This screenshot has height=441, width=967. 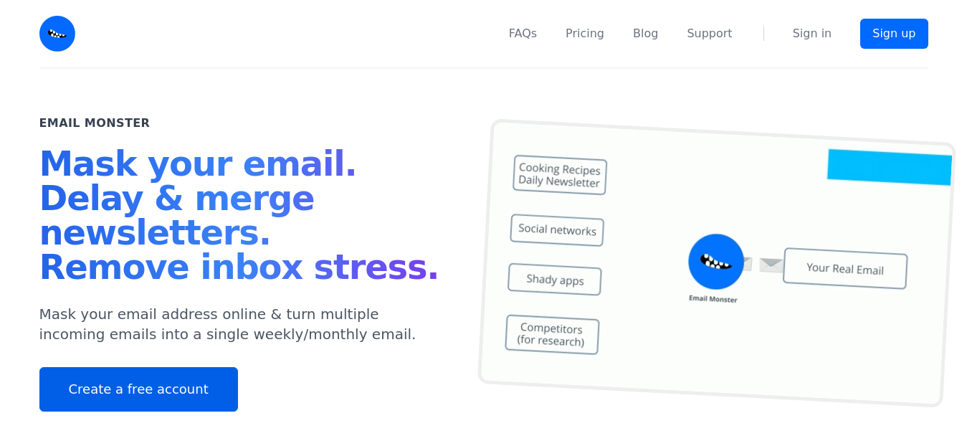 What do you see at coordinates (57, 34) in the screenshot?
I see `img: Email Monster` at bounding box center [57, 34].